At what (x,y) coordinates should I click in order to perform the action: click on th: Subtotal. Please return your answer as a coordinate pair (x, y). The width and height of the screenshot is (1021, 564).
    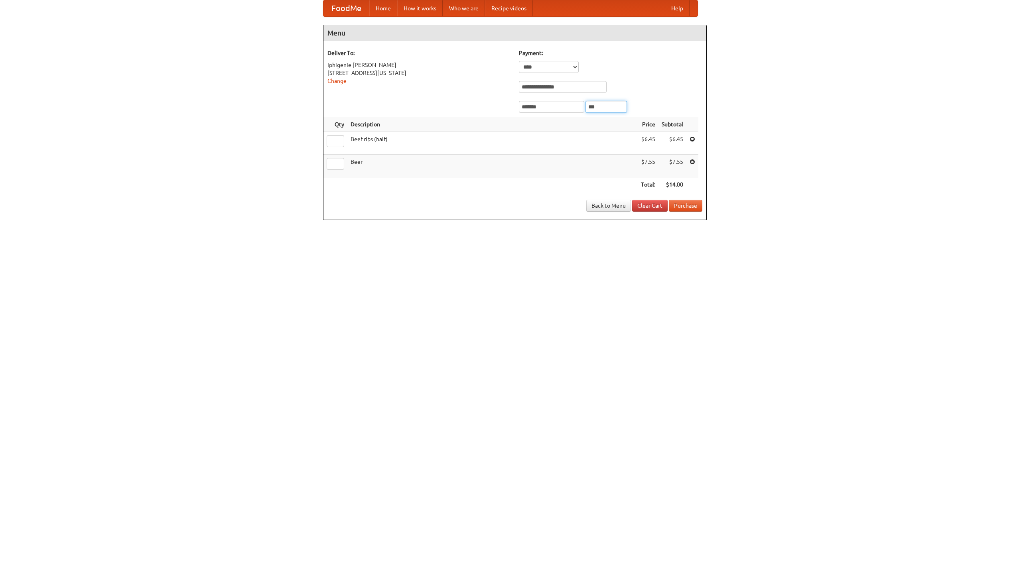
    Looking at the image, I should click on (672, 124).